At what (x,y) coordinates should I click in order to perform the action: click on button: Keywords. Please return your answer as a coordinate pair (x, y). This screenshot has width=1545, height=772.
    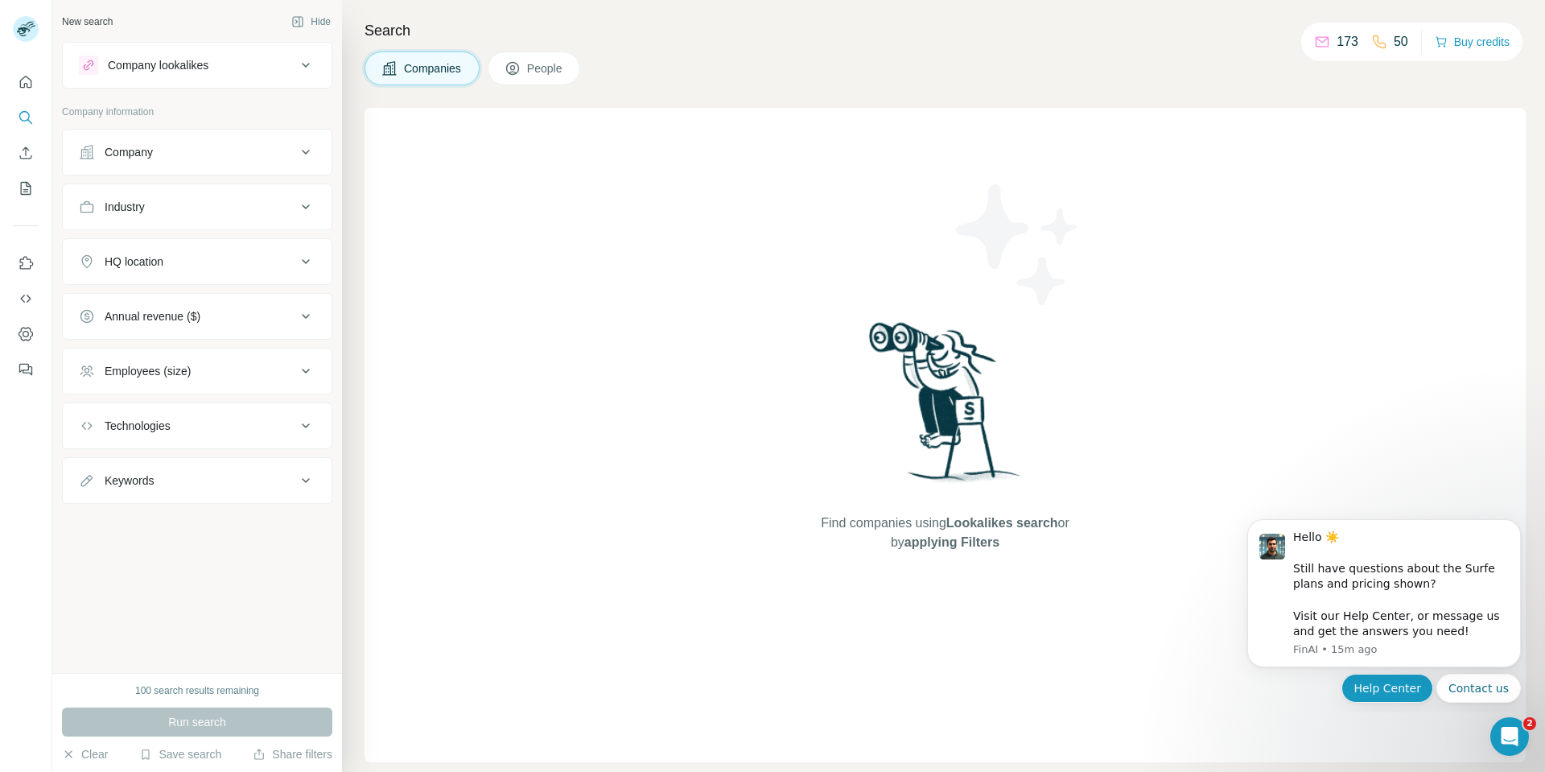
    Looking at the image, I should click on (197, 480).